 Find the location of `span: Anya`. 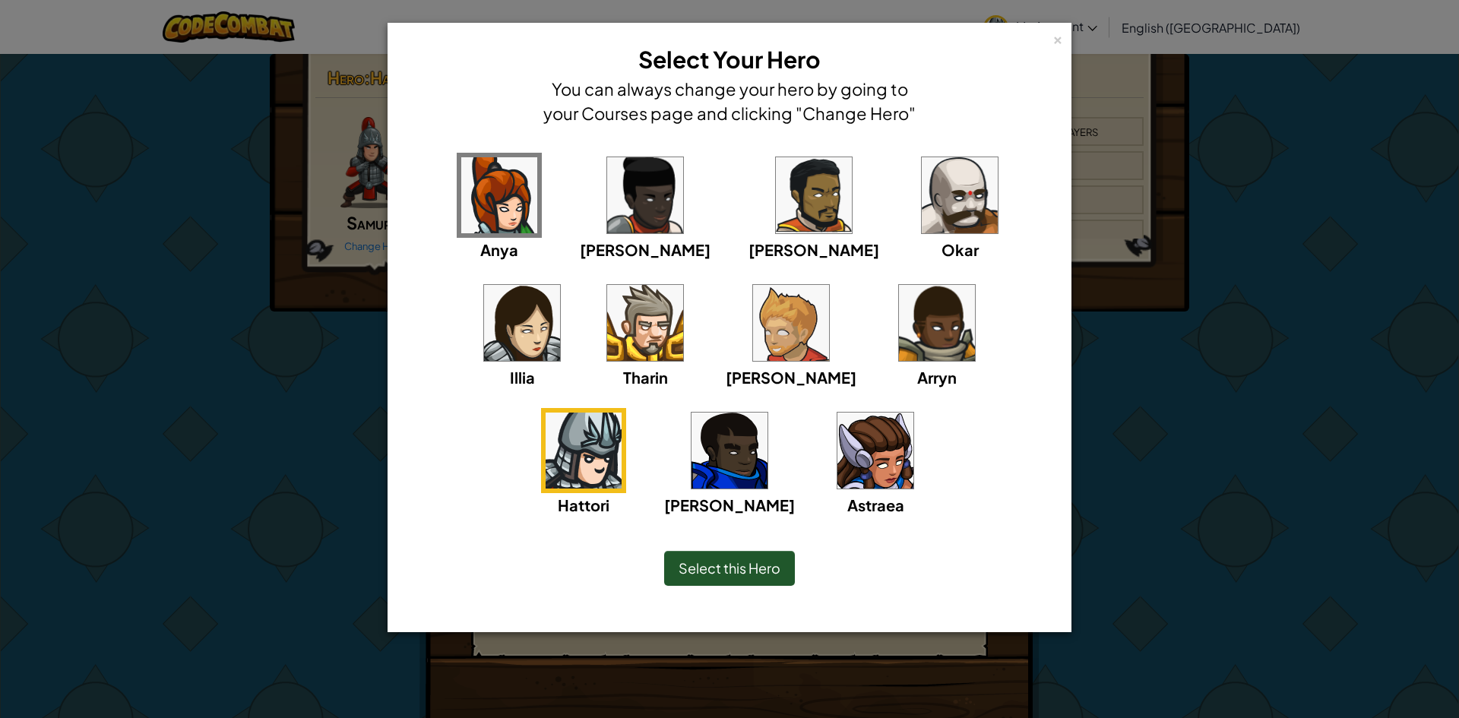

span: Anya is located at coordinates (499, 249).